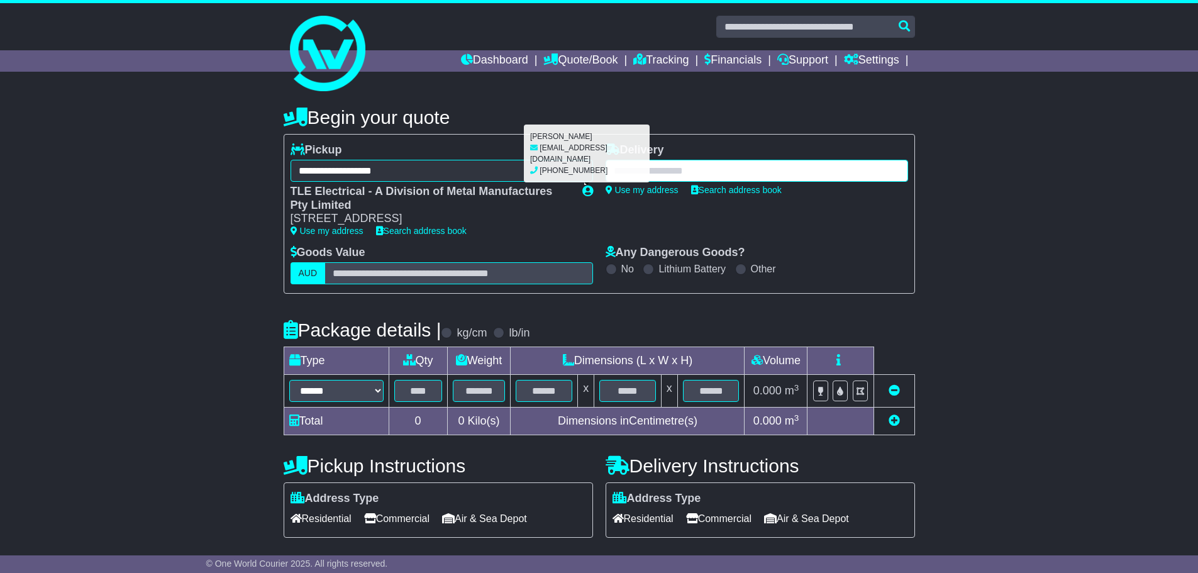 This screenshot has width=1198, height=573. I want to click on span: 0, so click(461, 421).